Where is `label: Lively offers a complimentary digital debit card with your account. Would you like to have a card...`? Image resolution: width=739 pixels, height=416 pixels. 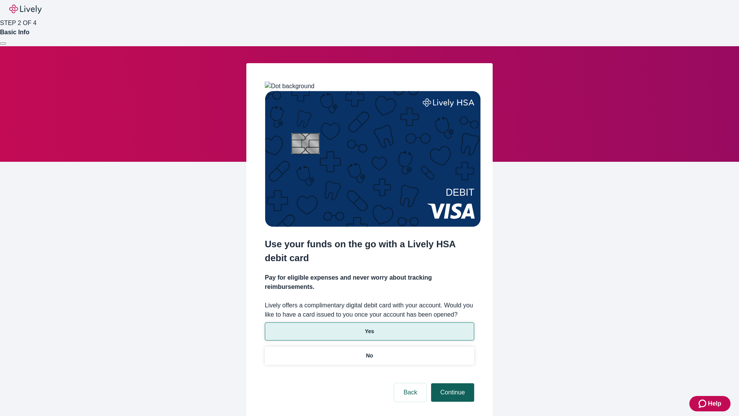
label: Lively offers a complimentary digital debit card with your account. Would you like to have a card... is located at coordinates (369, 310).